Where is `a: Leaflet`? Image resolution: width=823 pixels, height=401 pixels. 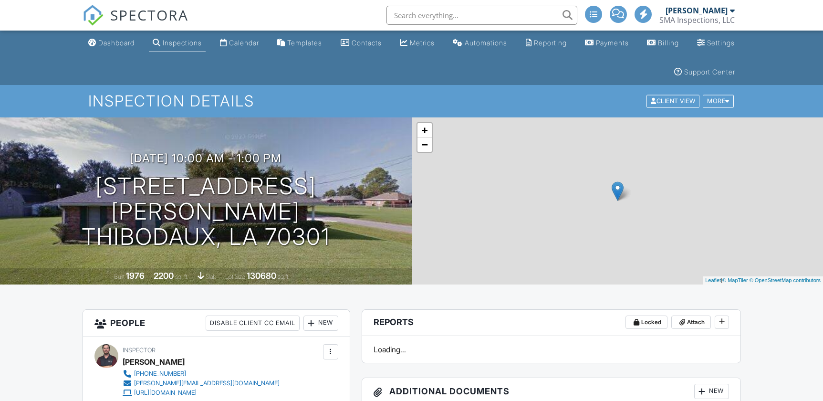
a: Leaflet is located at coordinates (713, 280).